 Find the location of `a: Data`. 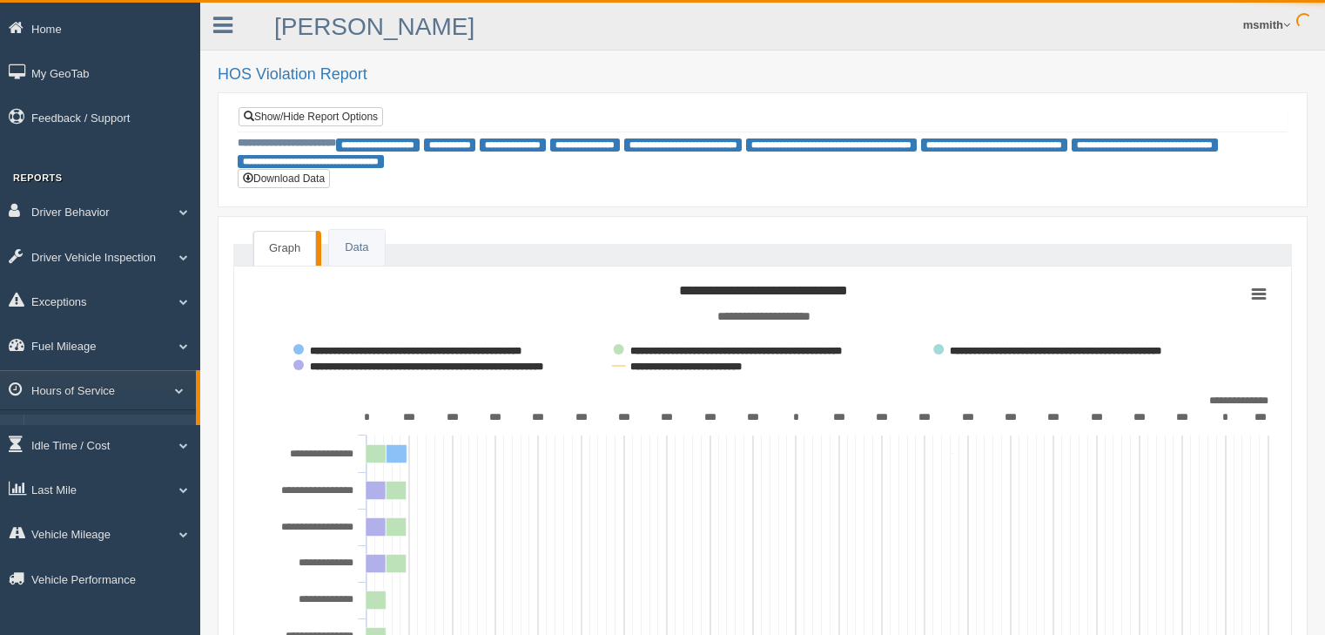

a: Data is located at coordinates (356, 247).